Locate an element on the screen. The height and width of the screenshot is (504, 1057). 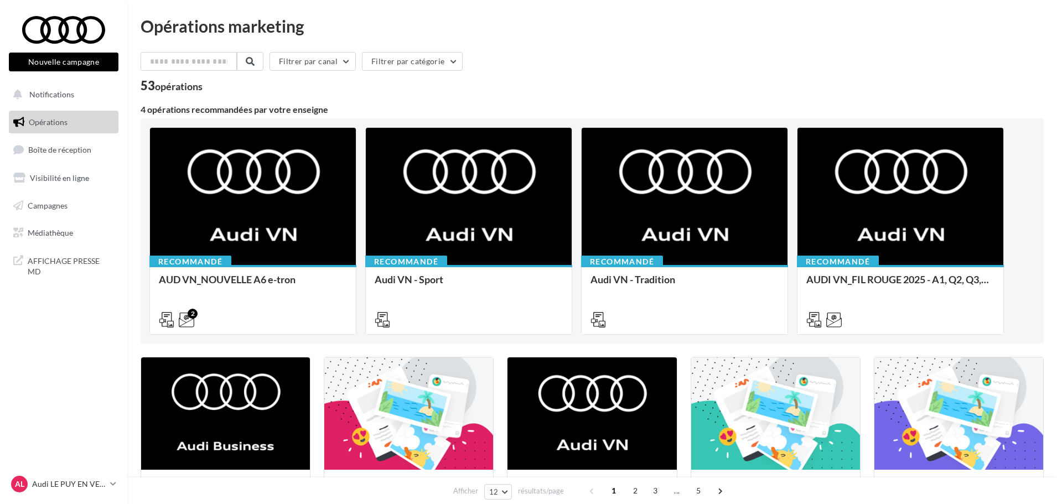
span: AL is located at coordinates (19, 484).